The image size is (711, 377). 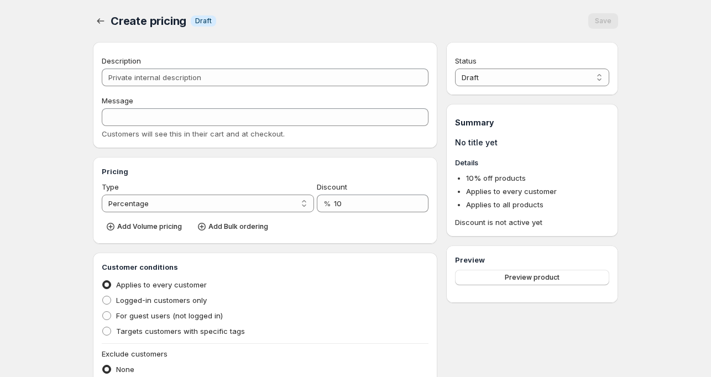 I want to click on span: None, so click(x=125, y=369).